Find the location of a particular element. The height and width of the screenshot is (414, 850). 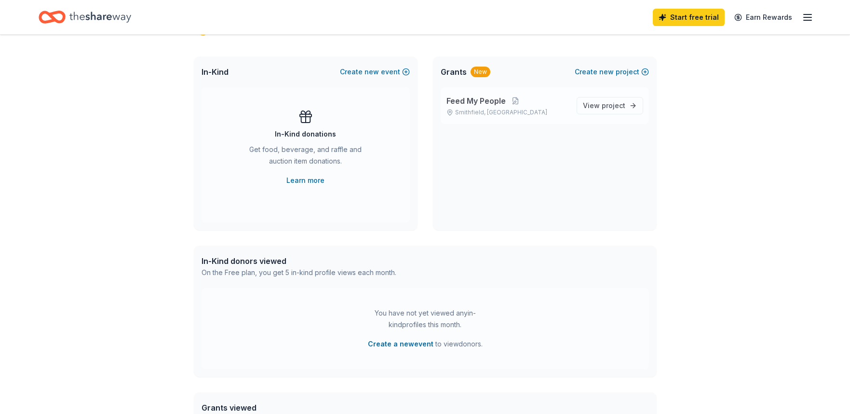

span: View is located at coordinates (604, 106).